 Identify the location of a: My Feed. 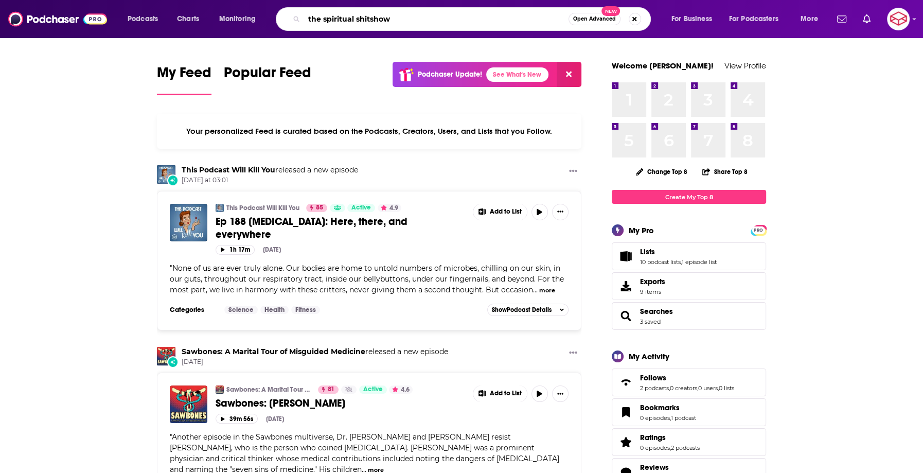
(184, 79).